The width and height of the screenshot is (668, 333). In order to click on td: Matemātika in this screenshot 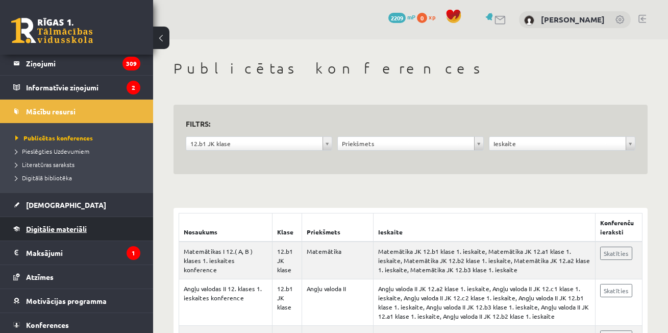, I will do `click(337, 260)`.